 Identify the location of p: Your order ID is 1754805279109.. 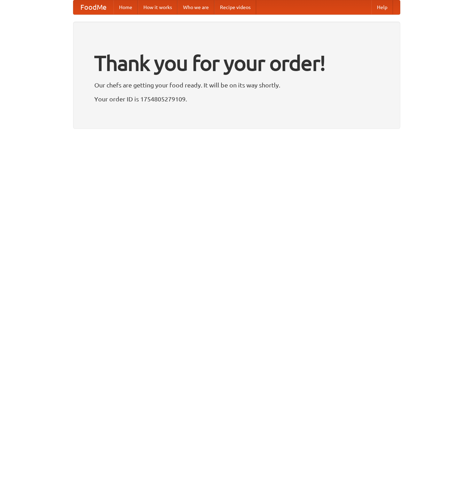
(237, 99).